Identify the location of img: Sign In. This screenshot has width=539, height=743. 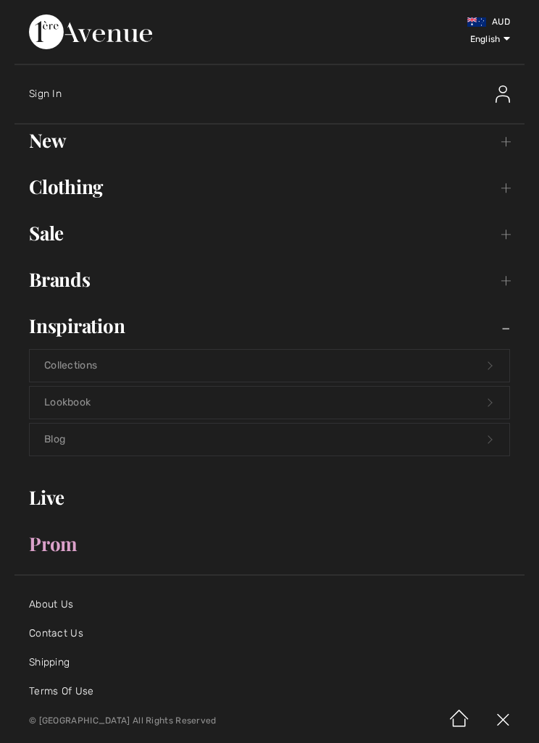
(503, 94).